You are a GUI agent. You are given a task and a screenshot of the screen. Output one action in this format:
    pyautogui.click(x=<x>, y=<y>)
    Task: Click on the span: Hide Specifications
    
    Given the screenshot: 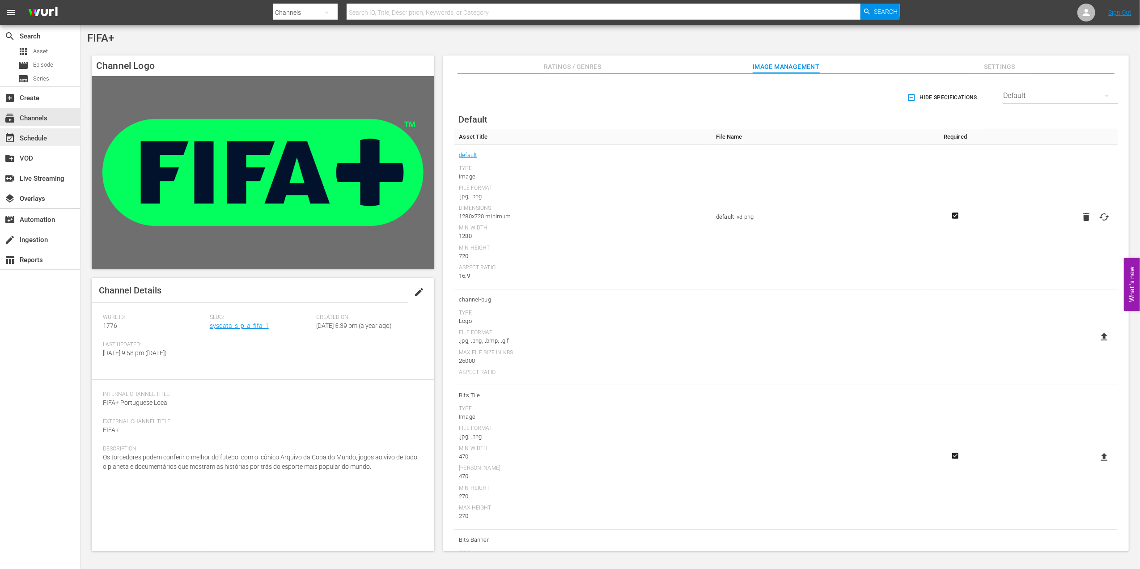 What is the action you would take?
    pyautogui.click(x=943, y=97)
    